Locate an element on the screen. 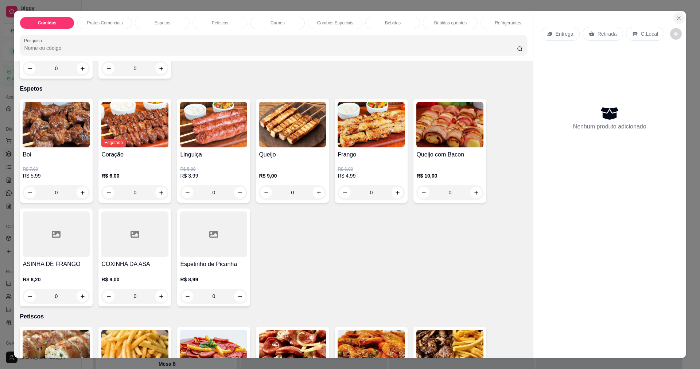 Image resolution: width=700 pixels, height=369 pixels. label: Pesquisa is located at coordinates (34, 40).